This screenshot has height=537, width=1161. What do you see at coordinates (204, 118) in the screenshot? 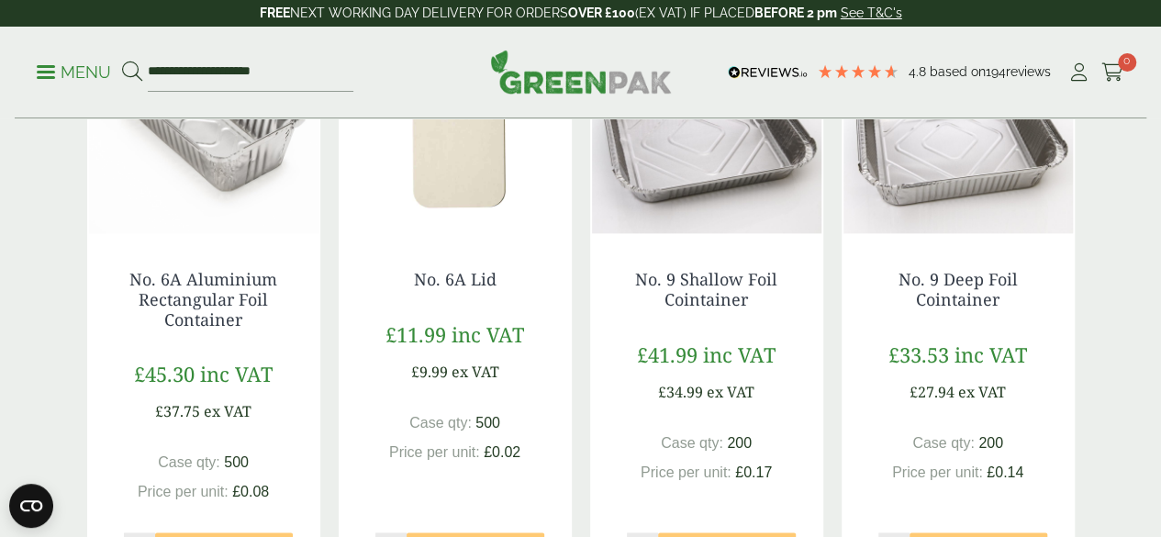
I see `img: NO 6` at bounding box center [204, 118].